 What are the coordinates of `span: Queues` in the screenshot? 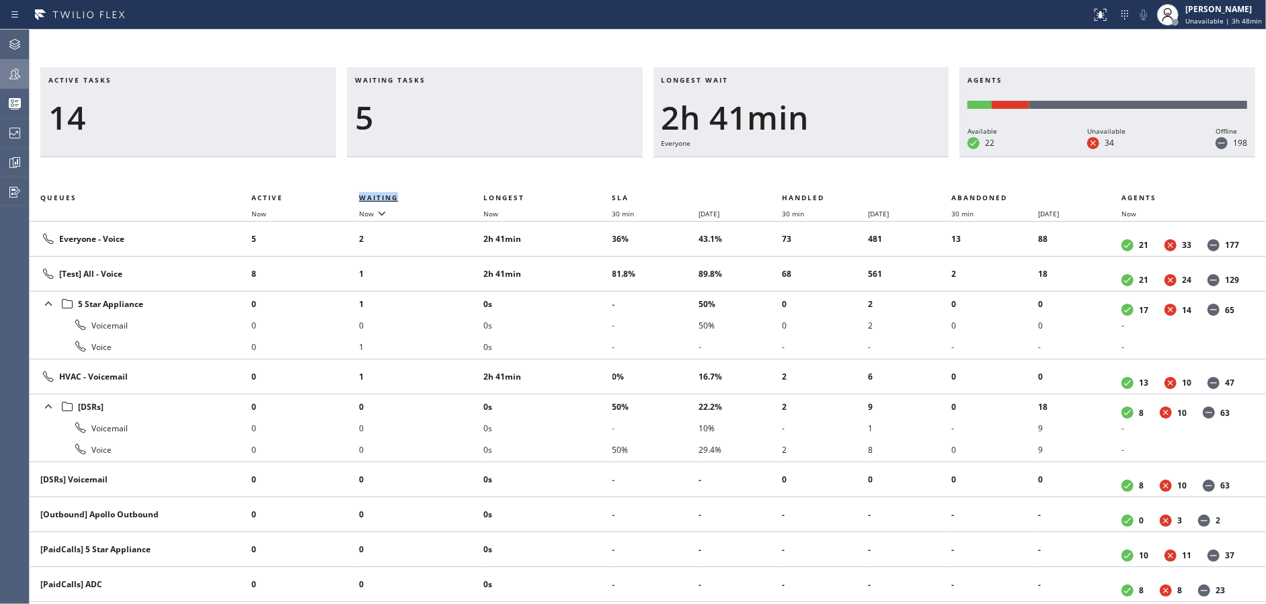 It's located at (58, 198).